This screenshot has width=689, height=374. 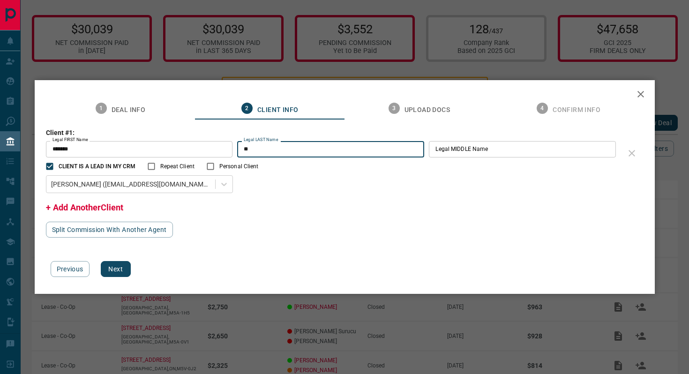 I want to click on button: Previous, so click(x=70, y=269).